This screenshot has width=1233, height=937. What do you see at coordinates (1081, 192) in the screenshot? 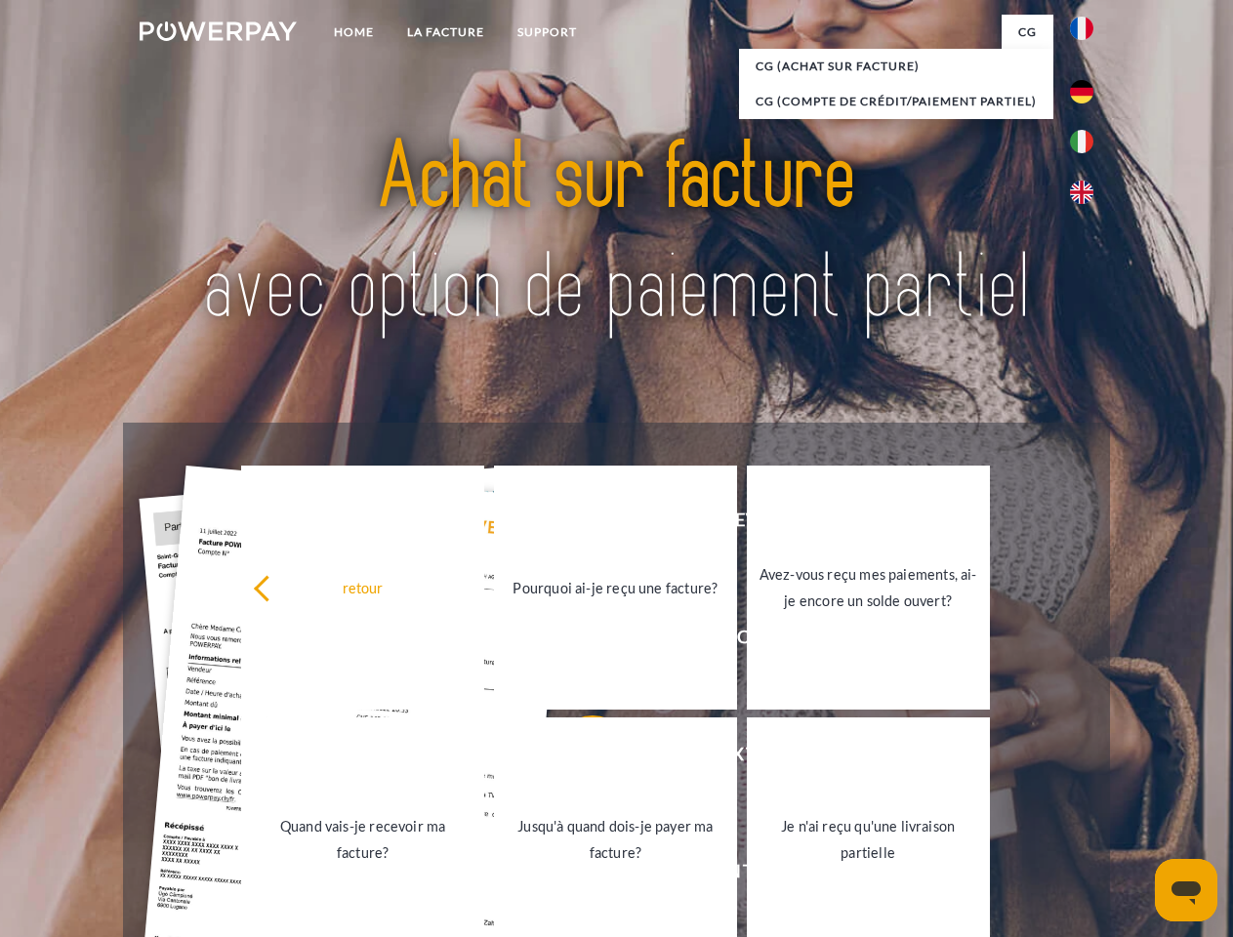
I see `img: en` at bounding box center [1081, 192].